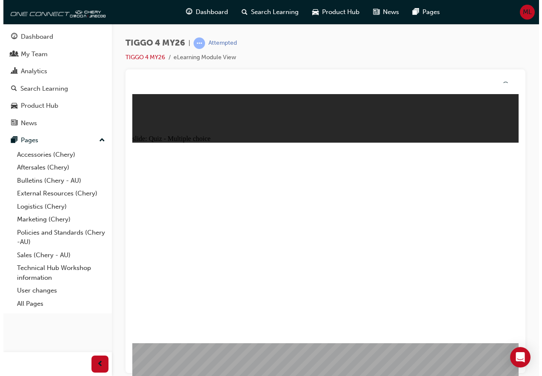 Image resolution: width=542 pixels, height=376 pixels. I want to click on div: My Team, so click(31, 54).